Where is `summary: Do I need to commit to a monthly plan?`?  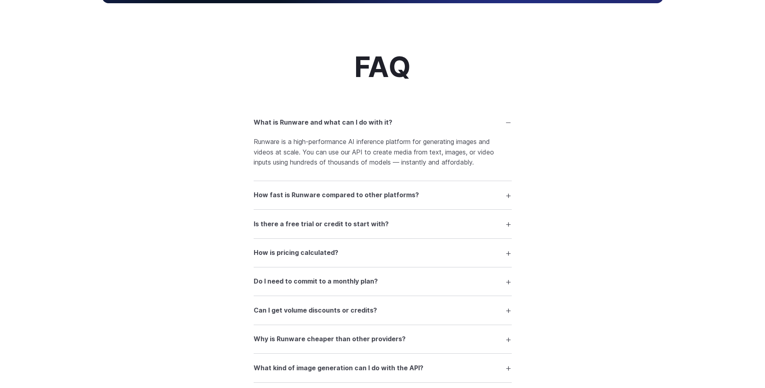 summary: Do I need to commit to a monthly plan? is located at coordinates (383, 281).